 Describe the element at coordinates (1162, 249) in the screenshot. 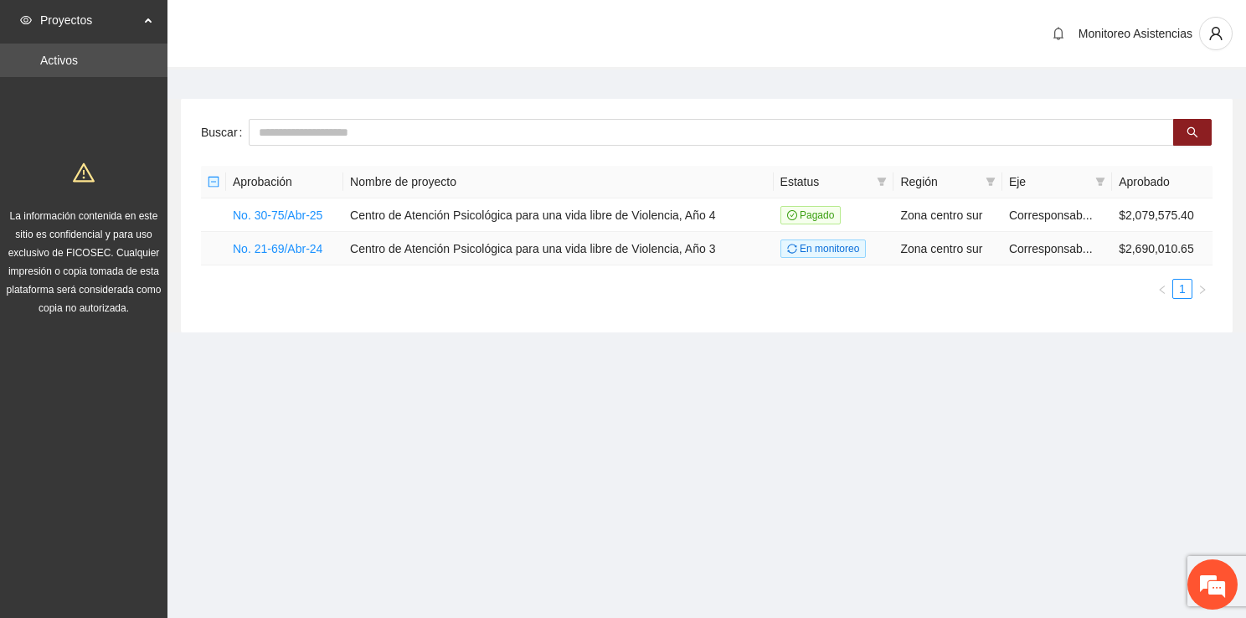

I see `td: $2,690,010.65` at that location.